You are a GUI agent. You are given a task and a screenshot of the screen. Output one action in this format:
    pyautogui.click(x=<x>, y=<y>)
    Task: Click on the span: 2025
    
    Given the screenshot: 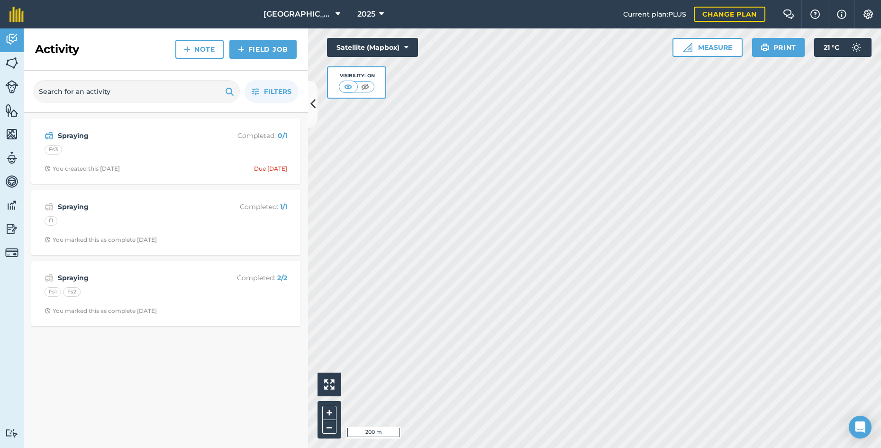 What is the action you would take?
    pyautogui.click(x=366, y=14)
    